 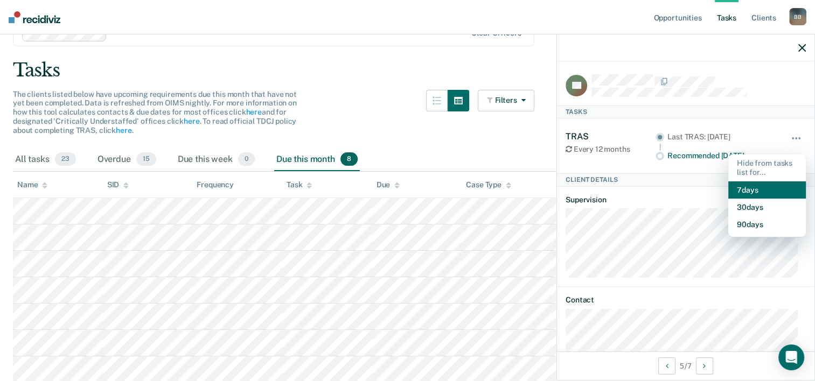 What do you see at coordinates (610, 136) in the screenshot?
I see `div: TRAS` at bounding box center [610, 136].